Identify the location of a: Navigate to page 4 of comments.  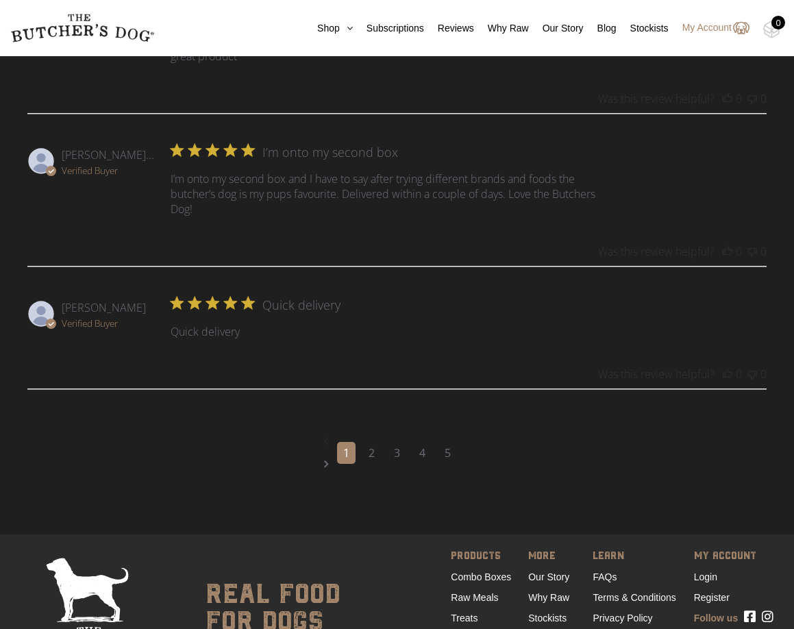
(422, 453).